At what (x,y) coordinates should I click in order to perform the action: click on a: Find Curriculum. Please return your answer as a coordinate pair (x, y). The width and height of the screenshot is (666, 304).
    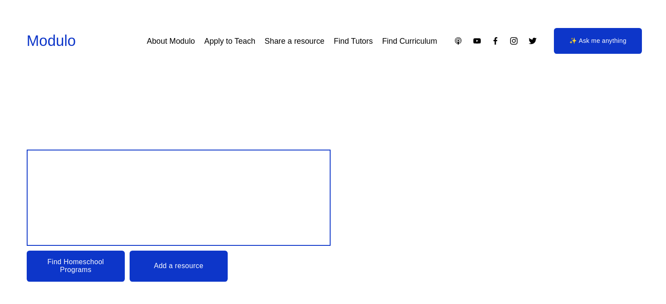
    Looking at the image, I should click on (410, 41).